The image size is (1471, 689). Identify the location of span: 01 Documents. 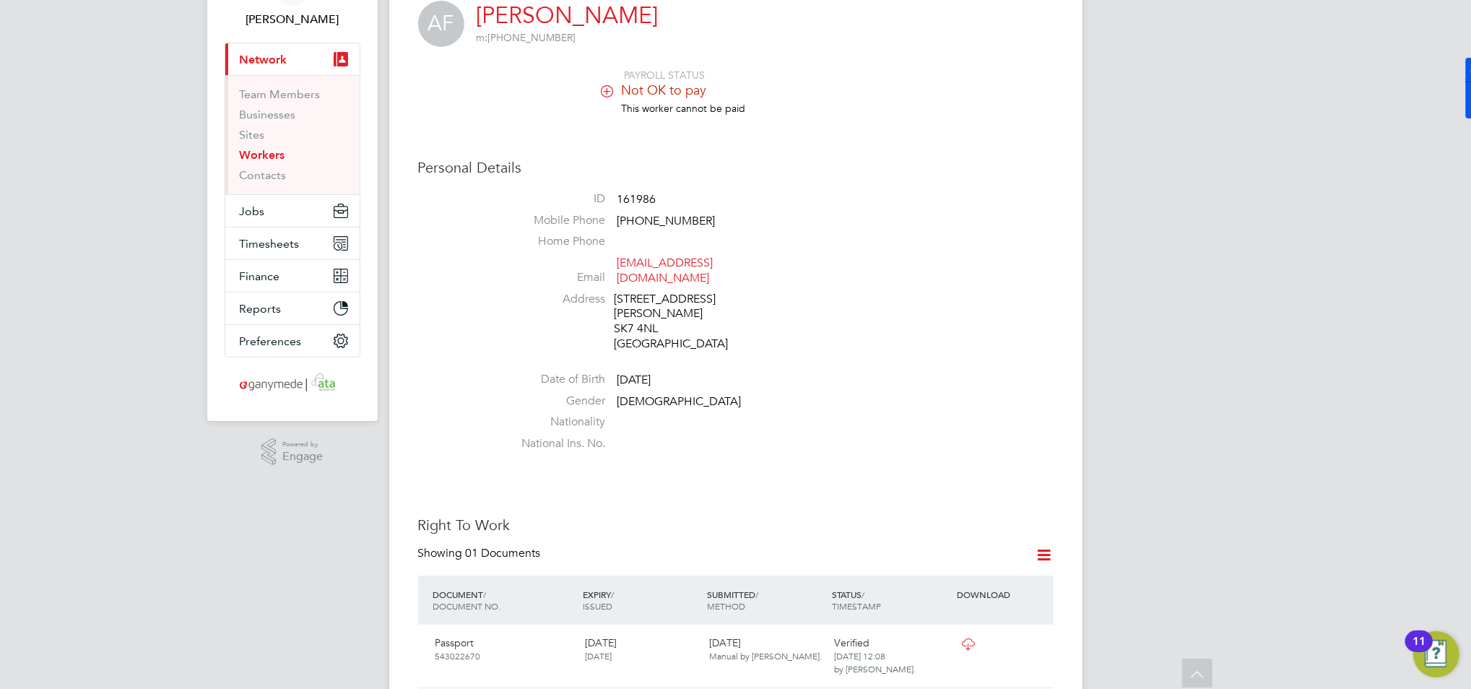
(503, 553).